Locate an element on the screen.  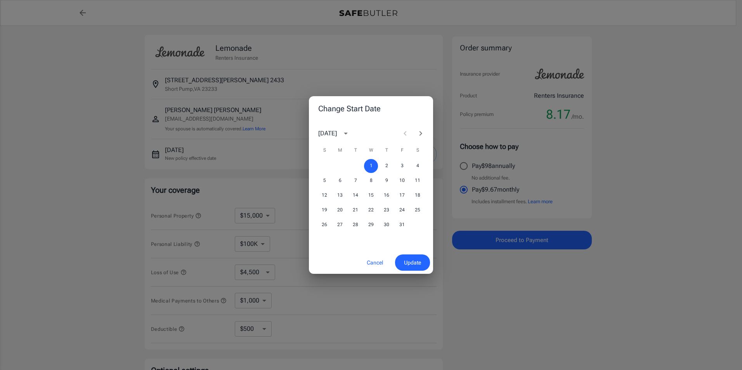
button: 7 is located at coordinates (355, 181).